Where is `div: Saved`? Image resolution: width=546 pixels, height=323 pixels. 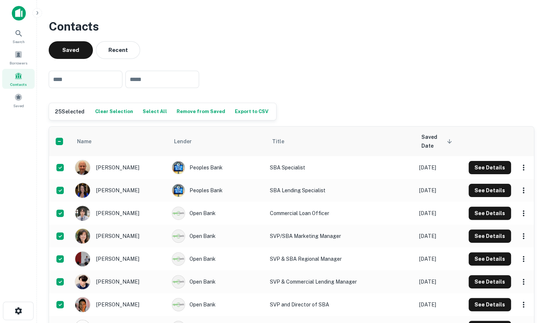
div: Saved is located at coordinates (18, 100).